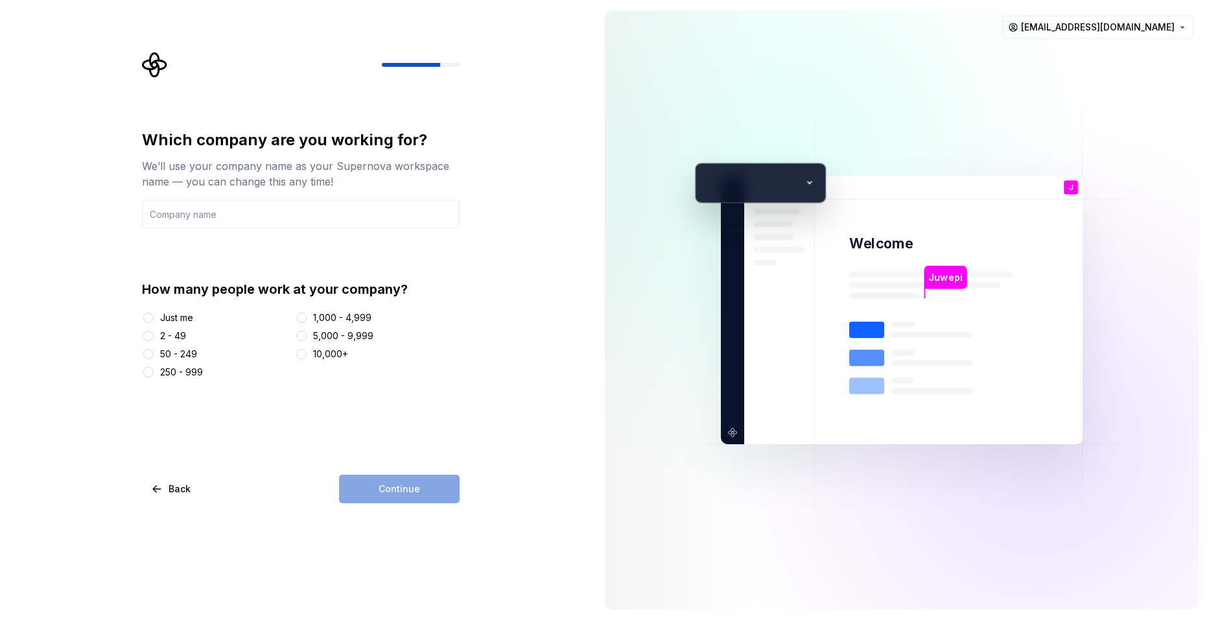 Image resolution: width=1209 pixels, height=620 pixels. Describe the element at coordinates (178, 354) in the screenshot. I see `div: 50 - 249` at that location.